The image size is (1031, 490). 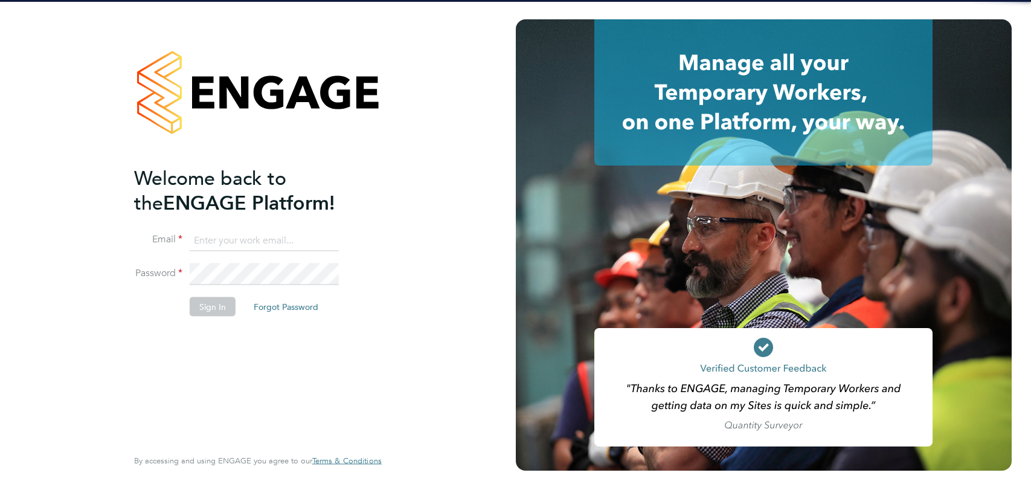 I want to click on button: Forgot Password, so click(x=286, y=307).